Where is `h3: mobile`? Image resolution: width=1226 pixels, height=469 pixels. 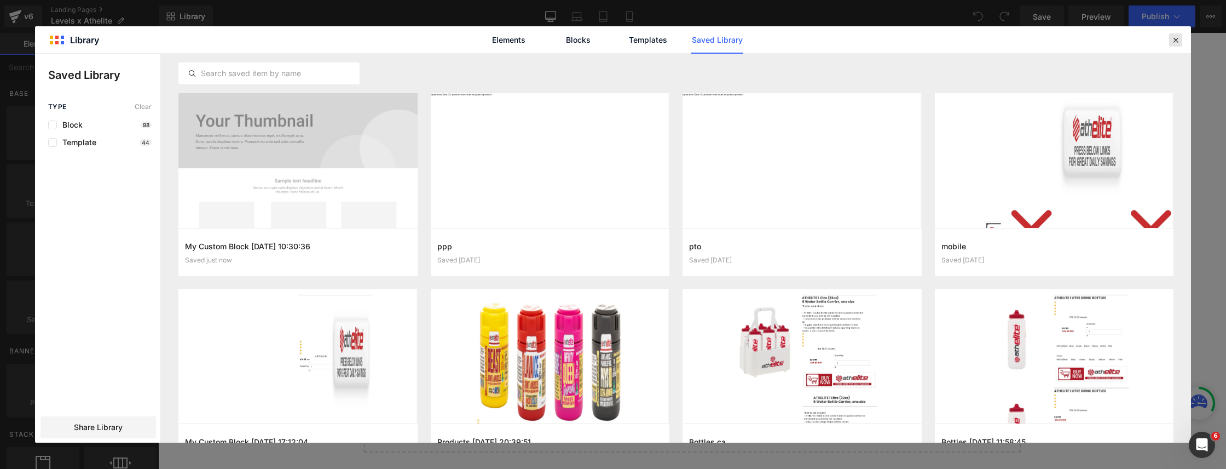 h3: mobile is located at coordinates (1054, 246).